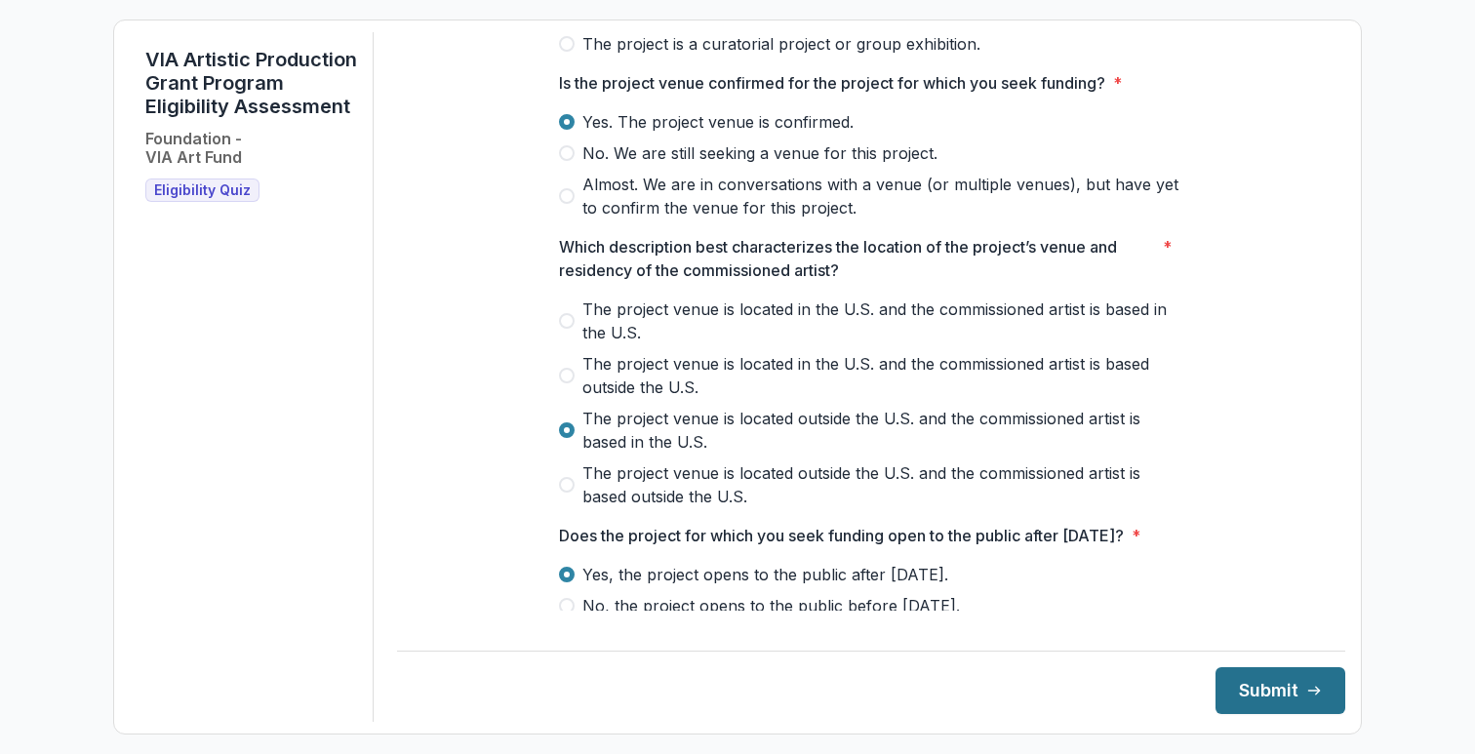 The height and width of the screenshot is (754, 1475). I want to click on span: The project venue is located outside the U.S. and the commissioned artist is based in the U.S., so click(883, 430).